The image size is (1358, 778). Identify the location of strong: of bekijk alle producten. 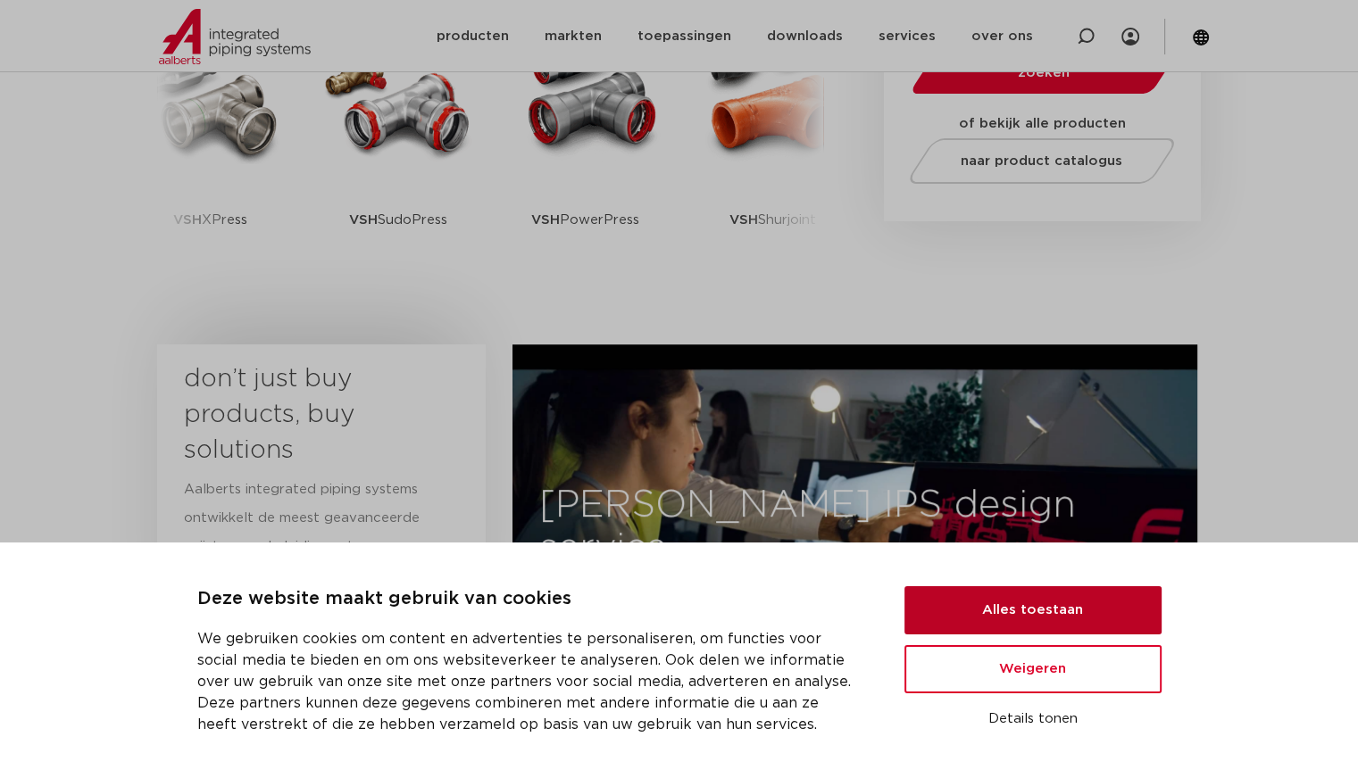
(1042, 123).